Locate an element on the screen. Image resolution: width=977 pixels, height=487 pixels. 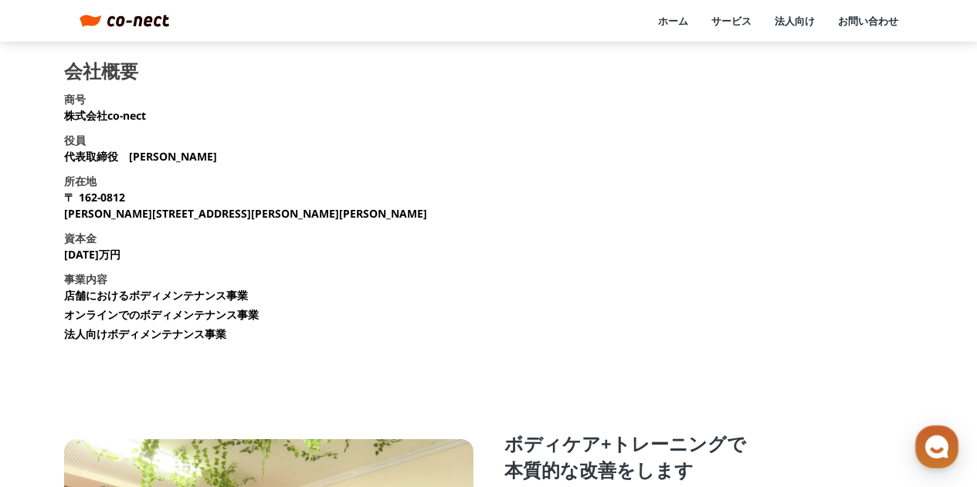
li: 店舗におけるボディメンテナンス事業 is located at coordinates (156, 295).